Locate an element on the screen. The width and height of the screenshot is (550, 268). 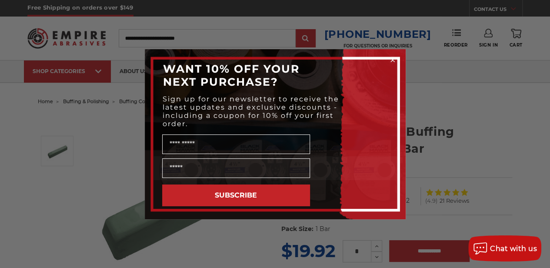
input: Email is located at coordinates (236, 168).